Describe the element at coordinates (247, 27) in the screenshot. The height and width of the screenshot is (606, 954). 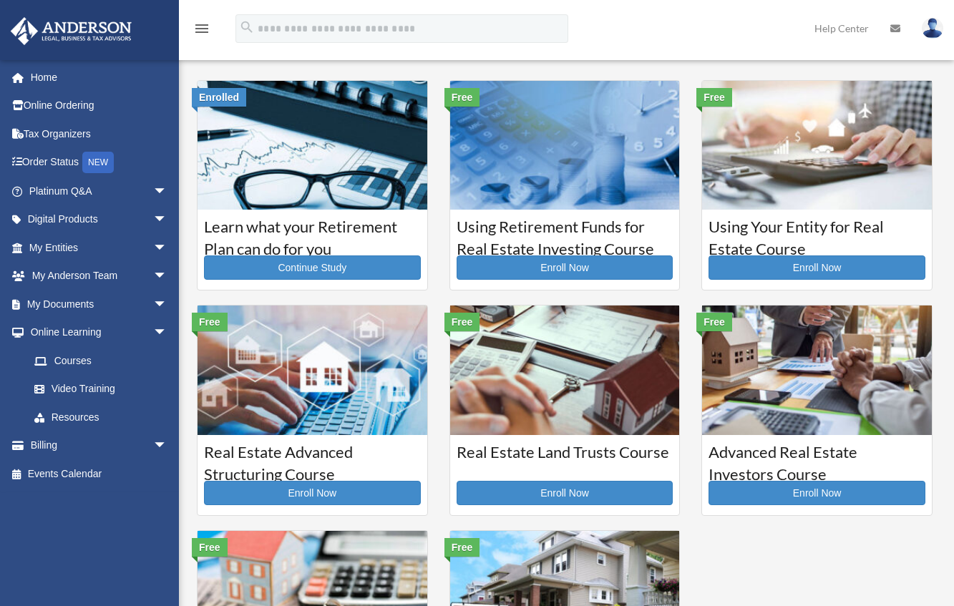
I see `i: search` at that location.